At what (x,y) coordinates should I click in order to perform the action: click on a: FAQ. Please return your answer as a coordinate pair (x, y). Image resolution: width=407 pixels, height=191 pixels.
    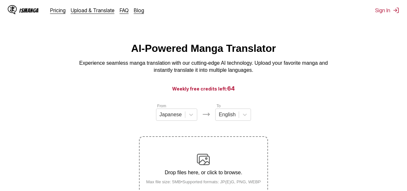
    Looking at the image, I should click on (124, 10).